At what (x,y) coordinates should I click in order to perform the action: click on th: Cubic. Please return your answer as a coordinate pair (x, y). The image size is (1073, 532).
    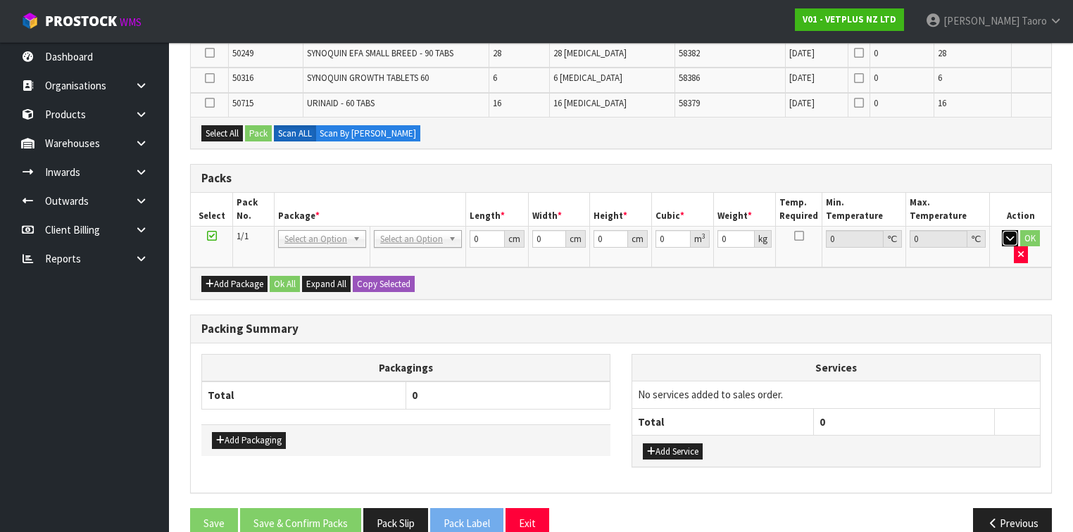
    Looking at the image, I should click on (682, 209).